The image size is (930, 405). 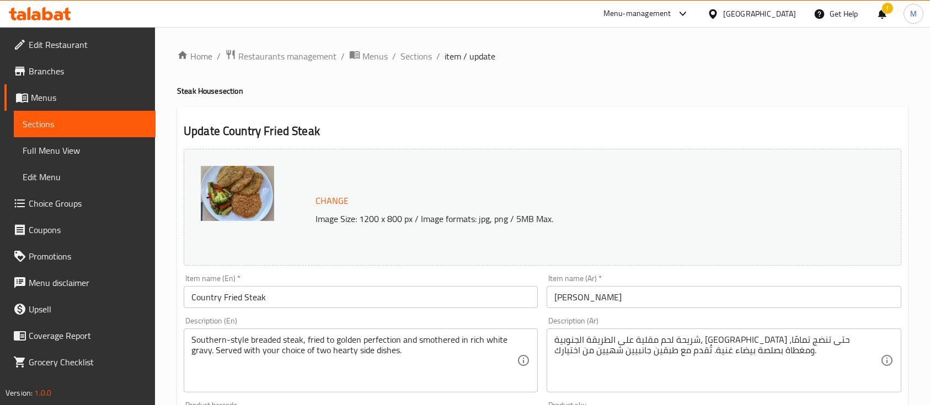 What do you see at coordinates (332, 201) in the screenshot?
I see `button: Change` at bounding box center [332, 201].